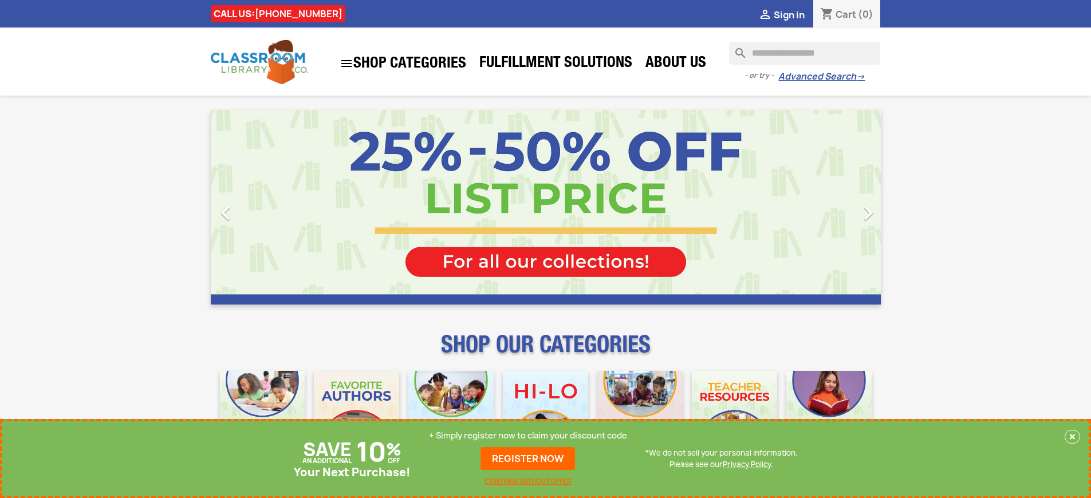  Describe the element at coordinates (546, 207) in the screenshot. I see `ul: Carousel container` at that location.